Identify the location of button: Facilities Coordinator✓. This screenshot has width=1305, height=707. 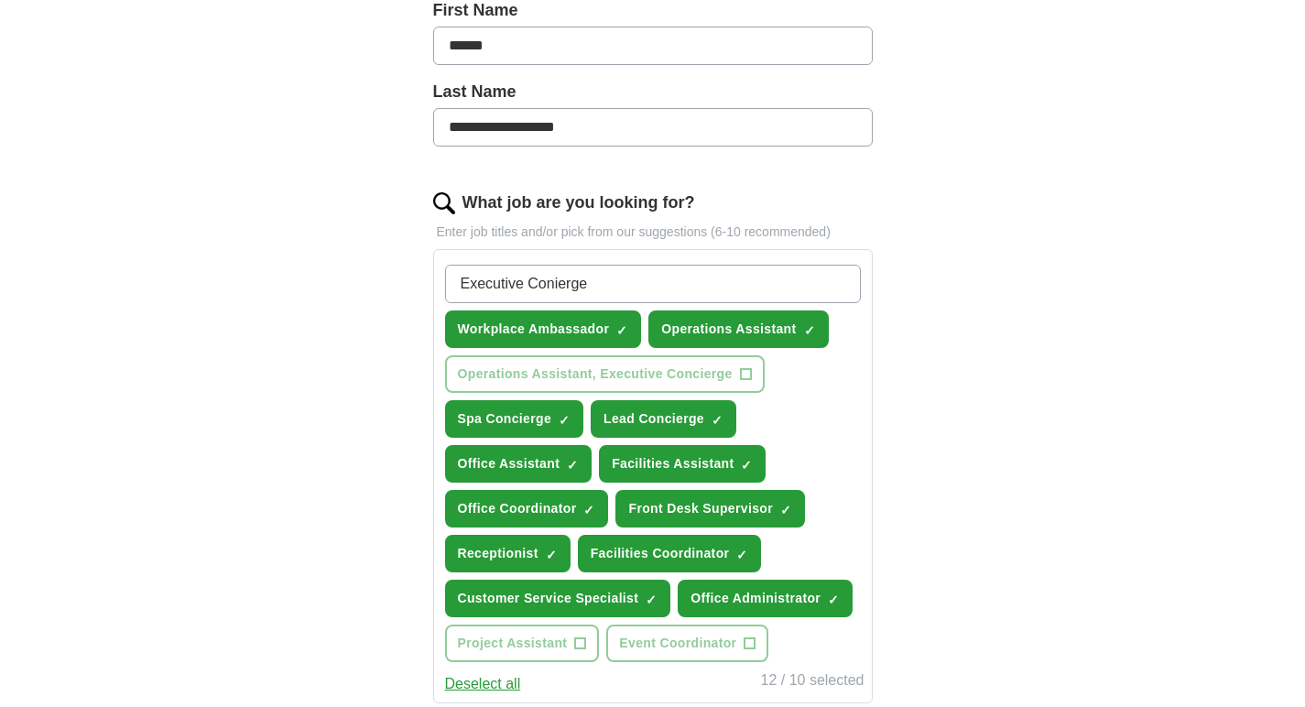
(669, 553).